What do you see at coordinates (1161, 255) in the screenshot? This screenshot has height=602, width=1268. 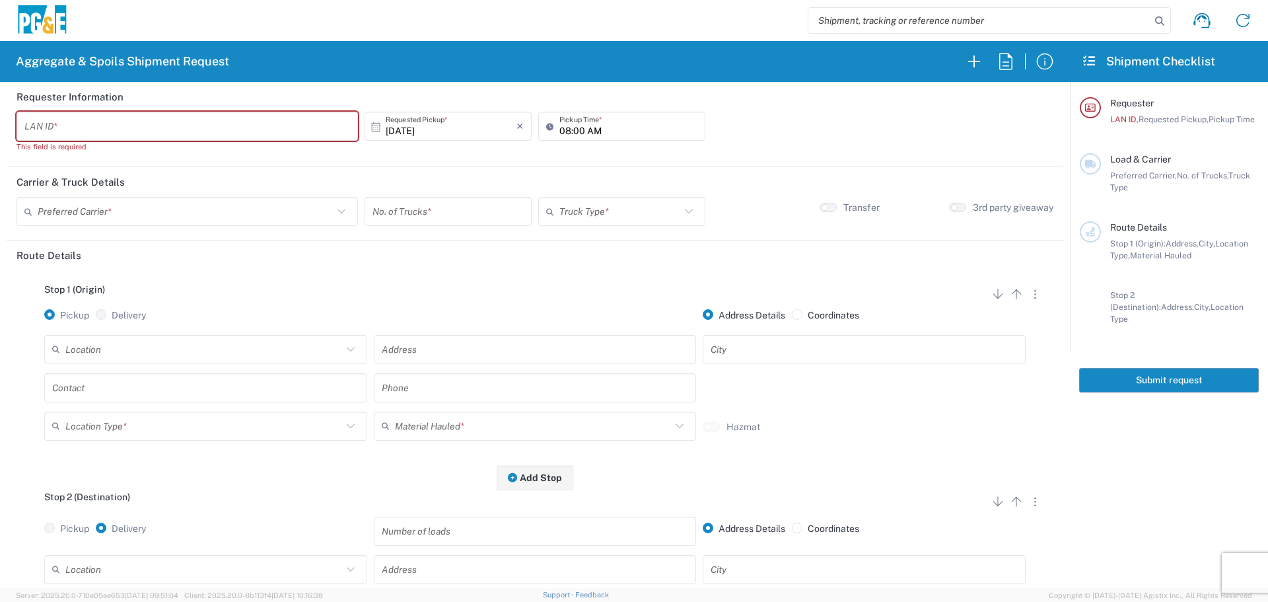 I see `span: Material Hauled` at bounding box center [1161, 255].